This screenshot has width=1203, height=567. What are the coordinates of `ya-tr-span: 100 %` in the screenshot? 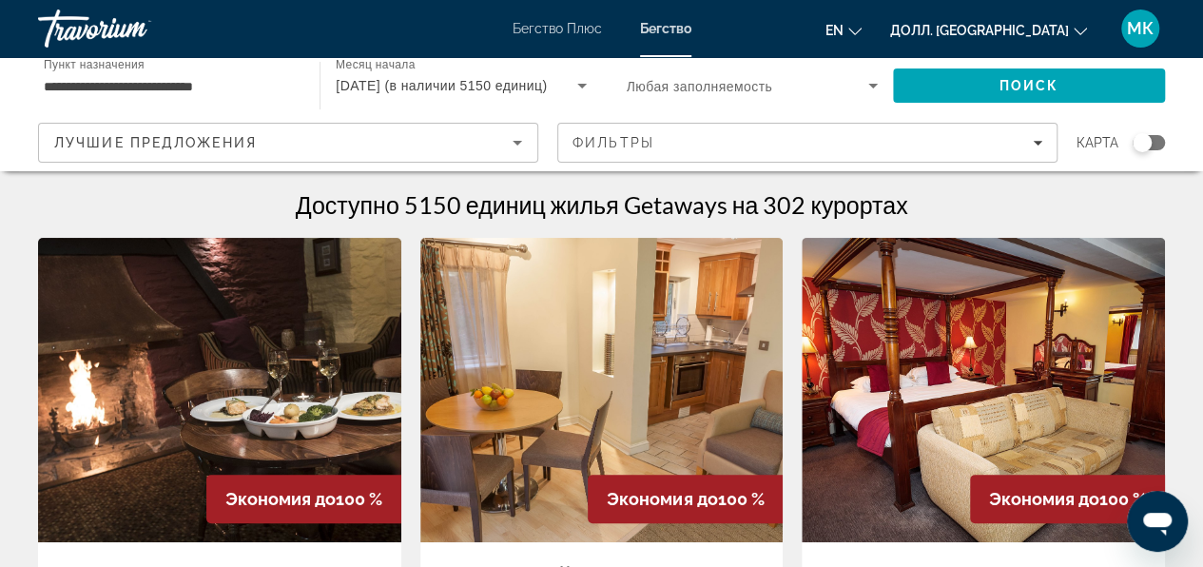 It's located at (359, 498).